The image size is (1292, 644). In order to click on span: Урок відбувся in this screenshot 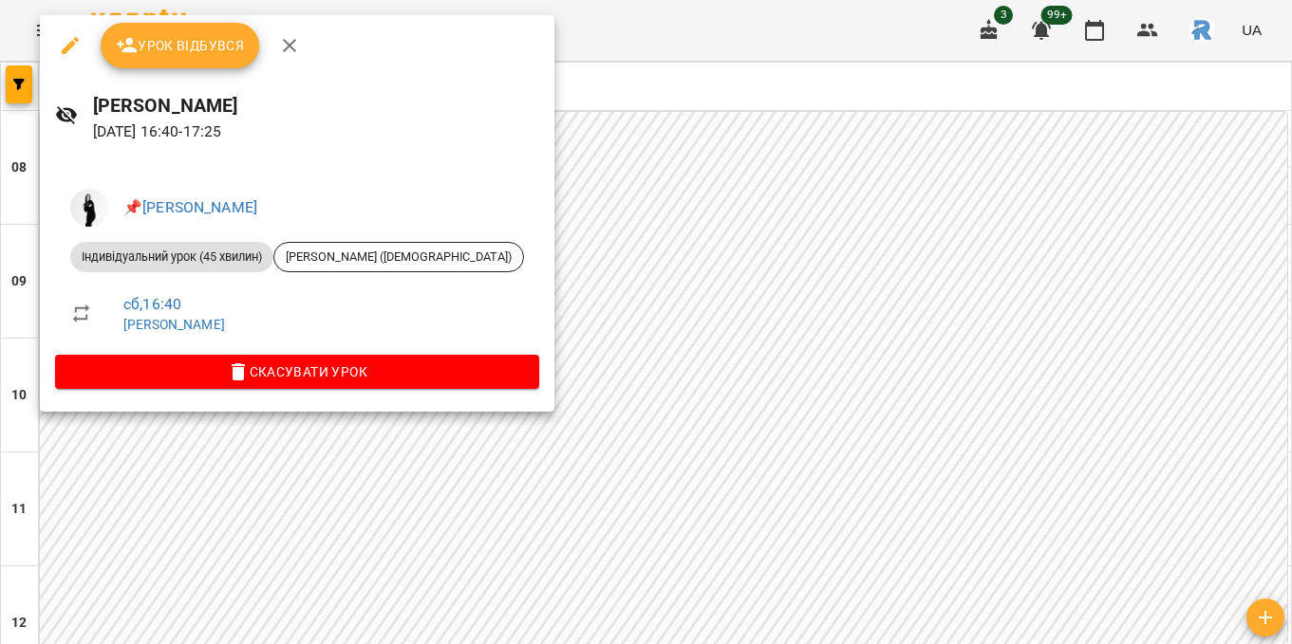, I will do `click(180, 46)`.